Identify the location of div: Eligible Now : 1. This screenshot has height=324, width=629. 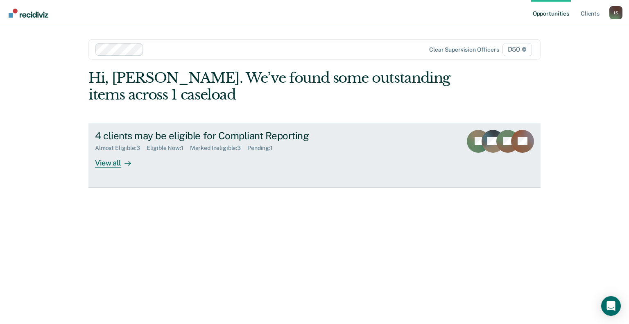
(168, 148).